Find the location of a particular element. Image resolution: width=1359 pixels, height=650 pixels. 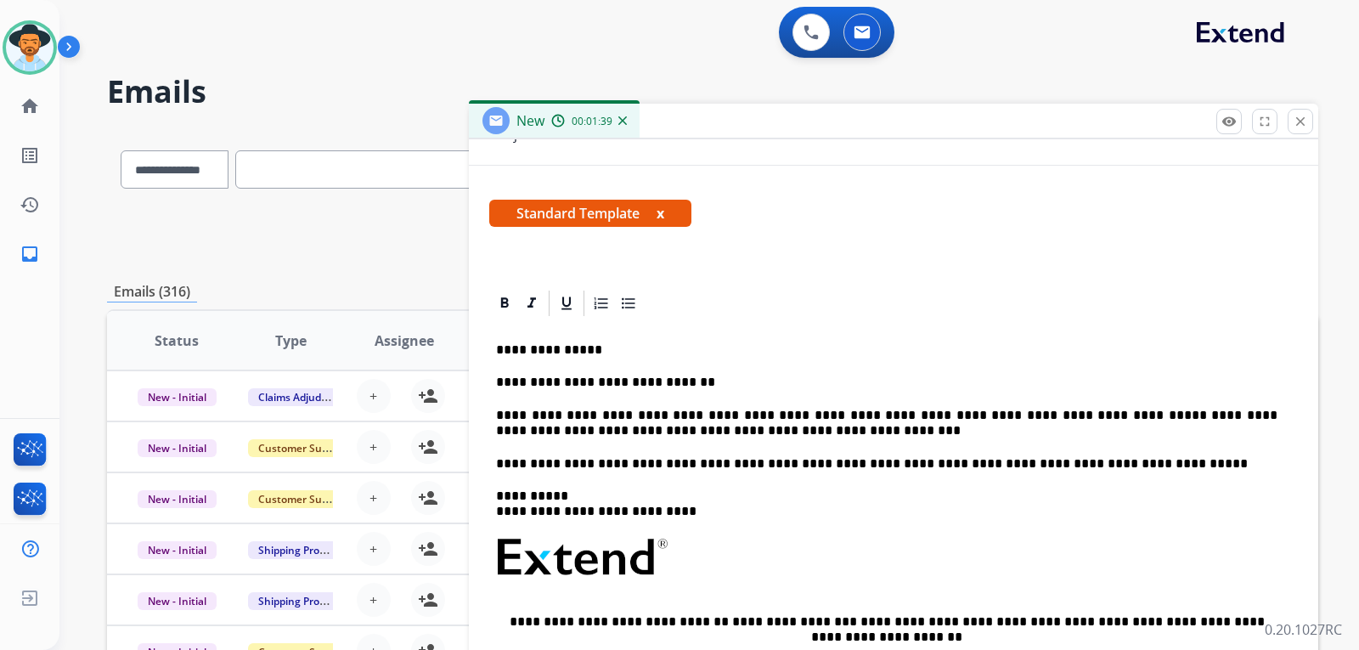

span: 00:01:39 is located at coordinates (592, 121).